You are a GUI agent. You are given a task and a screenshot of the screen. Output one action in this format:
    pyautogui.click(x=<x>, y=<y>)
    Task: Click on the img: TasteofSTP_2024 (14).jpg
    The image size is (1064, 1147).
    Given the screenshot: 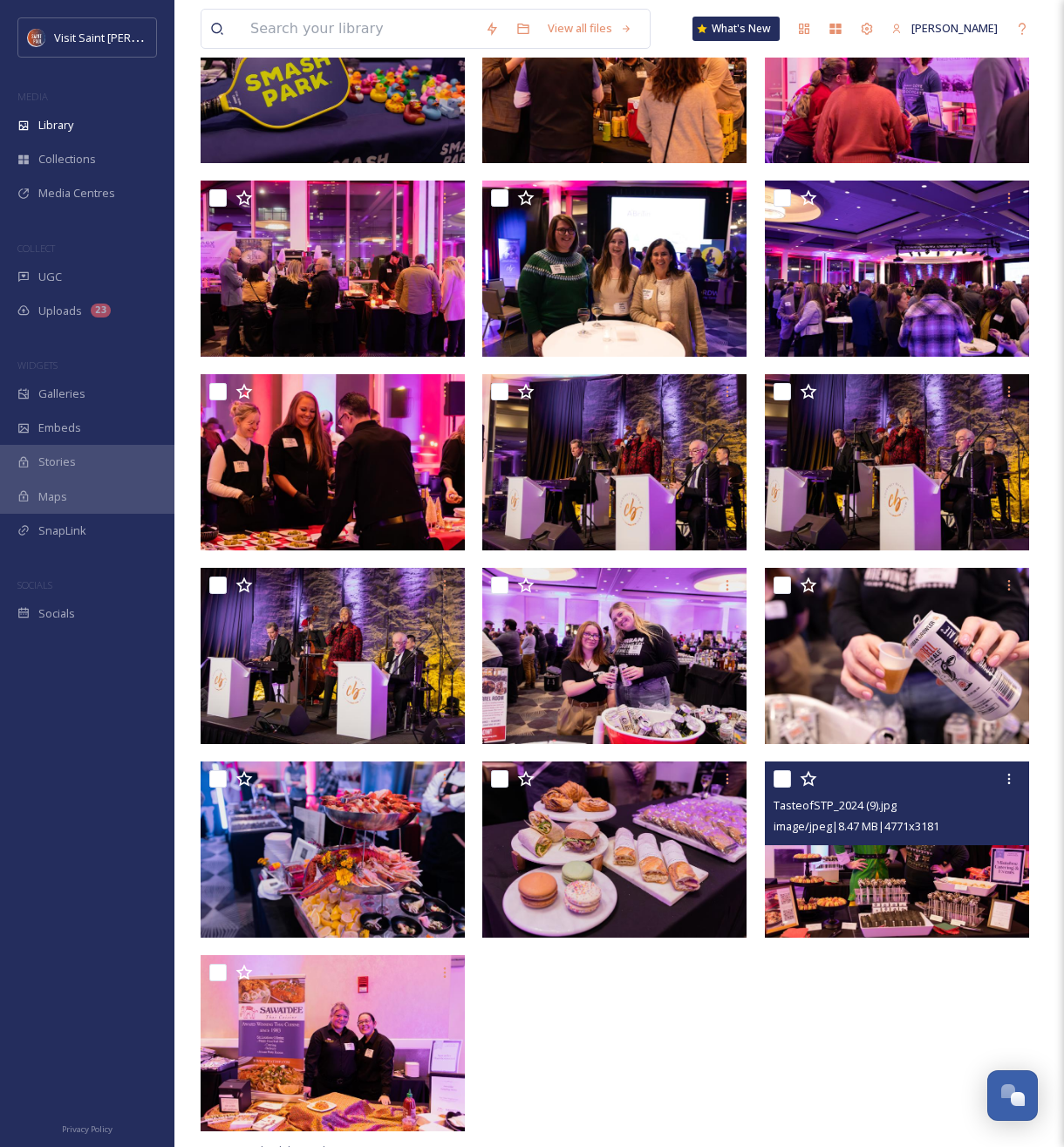 What is the action you would take?
    pyautogui.click(x=332, y=656)
    